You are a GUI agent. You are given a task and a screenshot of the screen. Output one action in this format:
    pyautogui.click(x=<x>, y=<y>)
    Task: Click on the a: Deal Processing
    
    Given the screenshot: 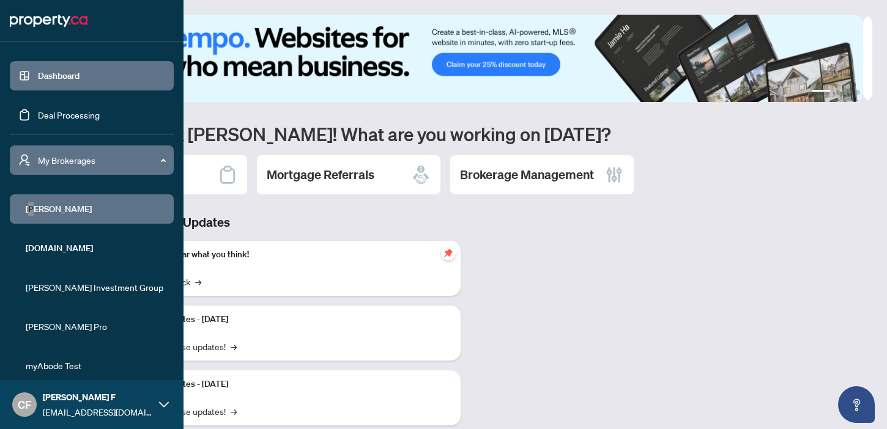 What is the action you would take?
    pyautogui.click(x=68, y=115)
    